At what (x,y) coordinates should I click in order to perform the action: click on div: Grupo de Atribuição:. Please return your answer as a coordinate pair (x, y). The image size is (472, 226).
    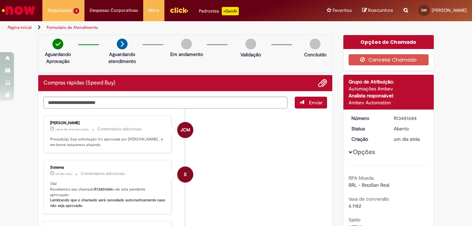
    Looking at the image, I should click on (388, 82).